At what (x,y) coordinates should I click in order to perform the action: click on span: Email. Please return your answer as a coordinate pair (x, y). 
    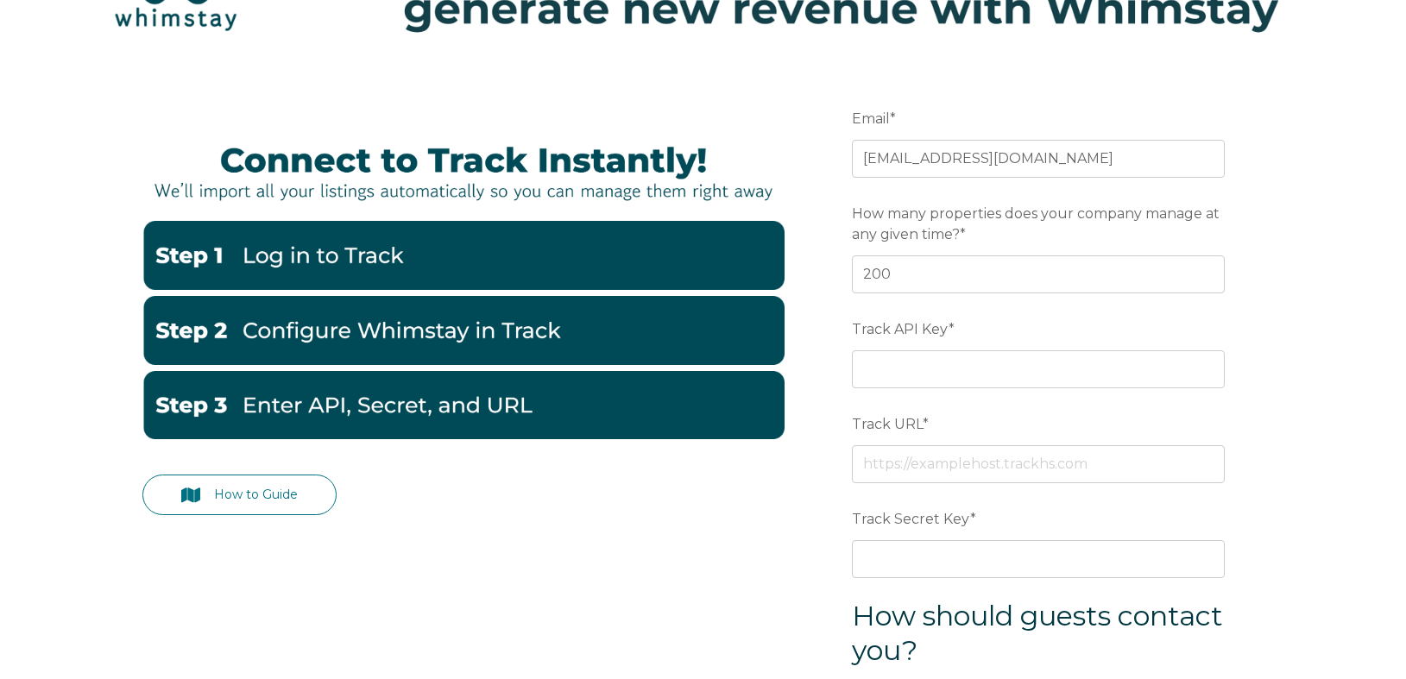
    Looking at the image, I should click on (871, 118).